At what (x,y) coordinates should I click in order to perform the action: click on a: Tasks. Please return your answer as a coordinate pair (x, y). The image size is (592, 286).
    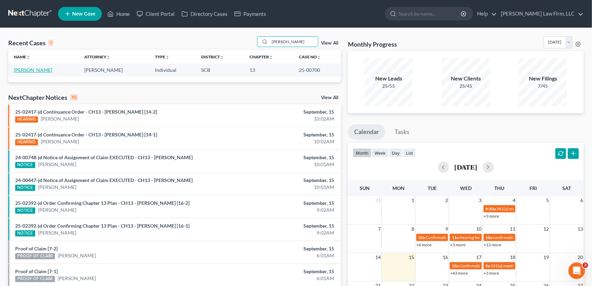
    Looking at the image, I should click on (402, 132).